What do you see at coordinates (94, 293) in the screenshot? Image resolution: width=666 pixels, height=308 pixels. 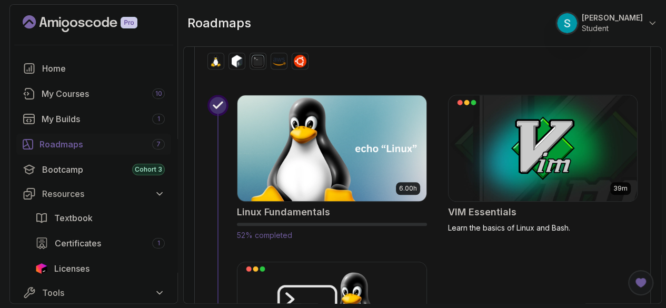 I see `button: Tools` at bounding box center [94, 293].